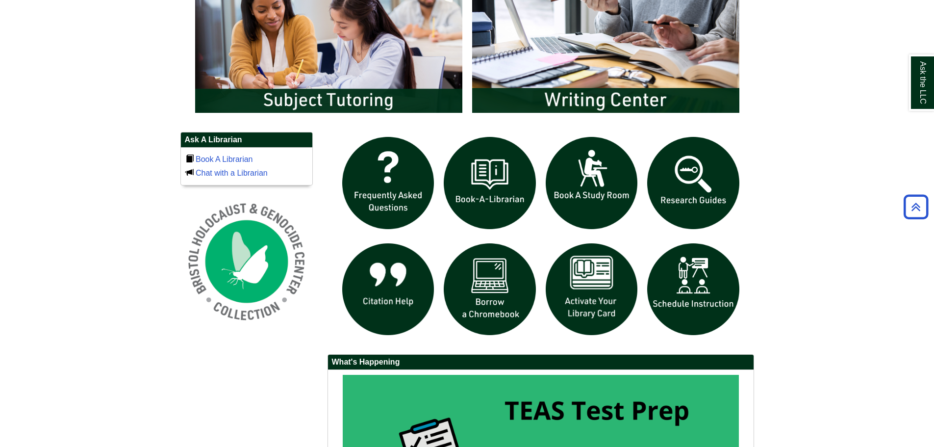 The image size is (934, 447). Describe the element at coordinates (388, 183) in the screenshot. I see `img: frequently asked questions` at that location.